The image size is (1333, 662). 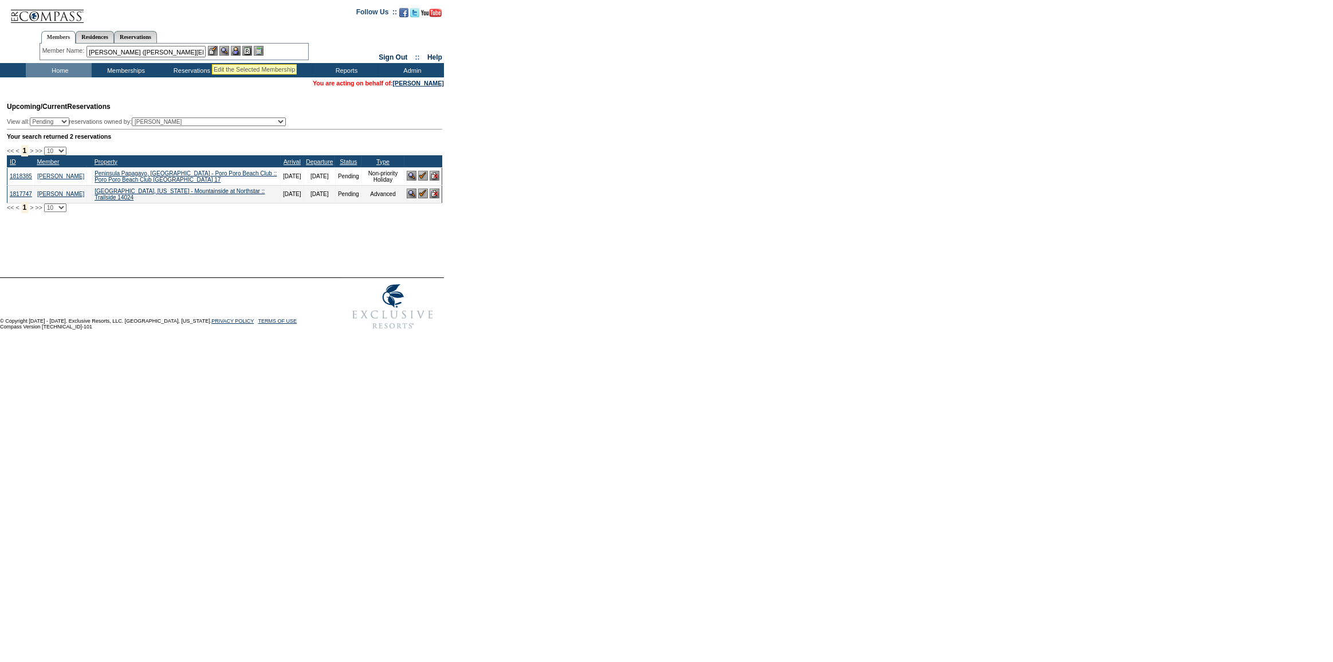 What do you see at coordinates (149, 121) in the screenshot?
I see `div: View all: reservations owned by:` at bounding box center [149, 121].